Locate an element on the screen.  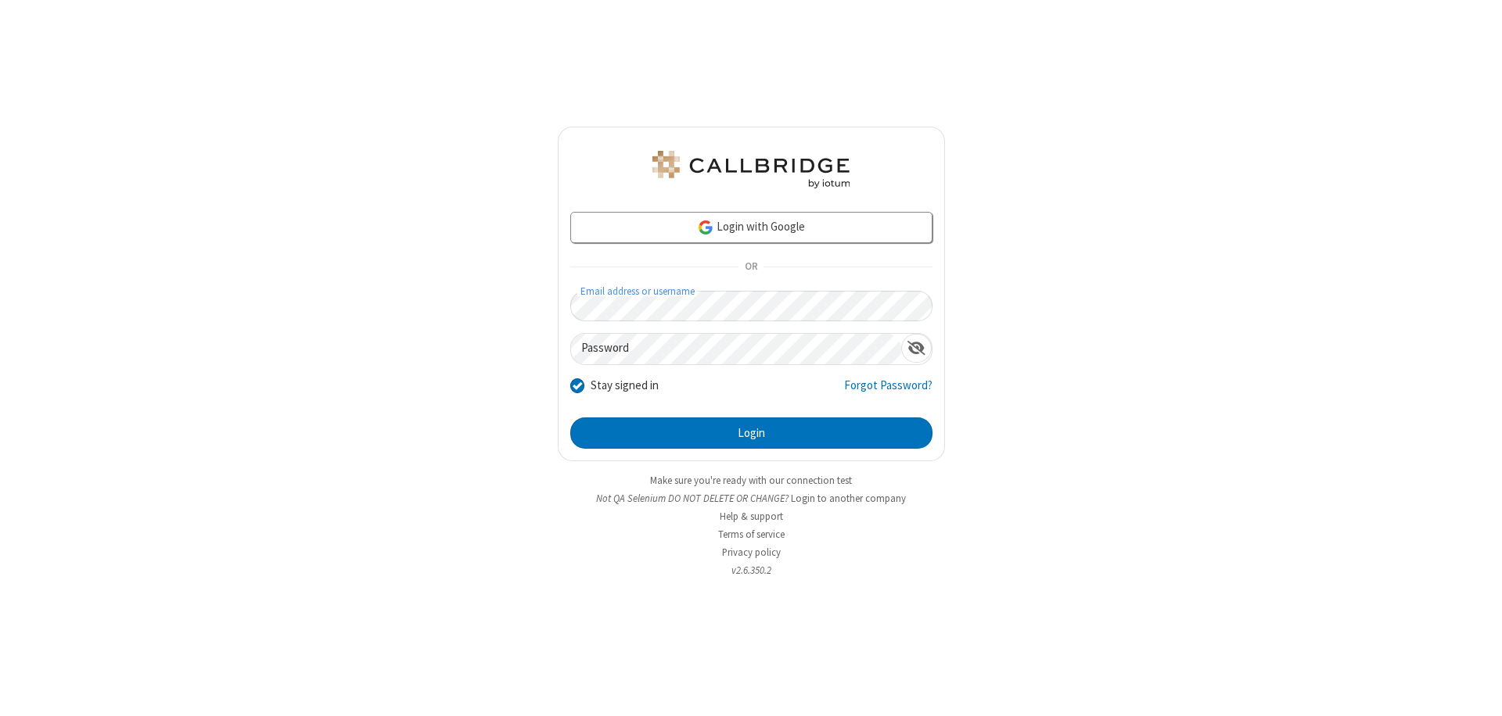
li: v2.6.350.2 is located at coordinates (751, 570).